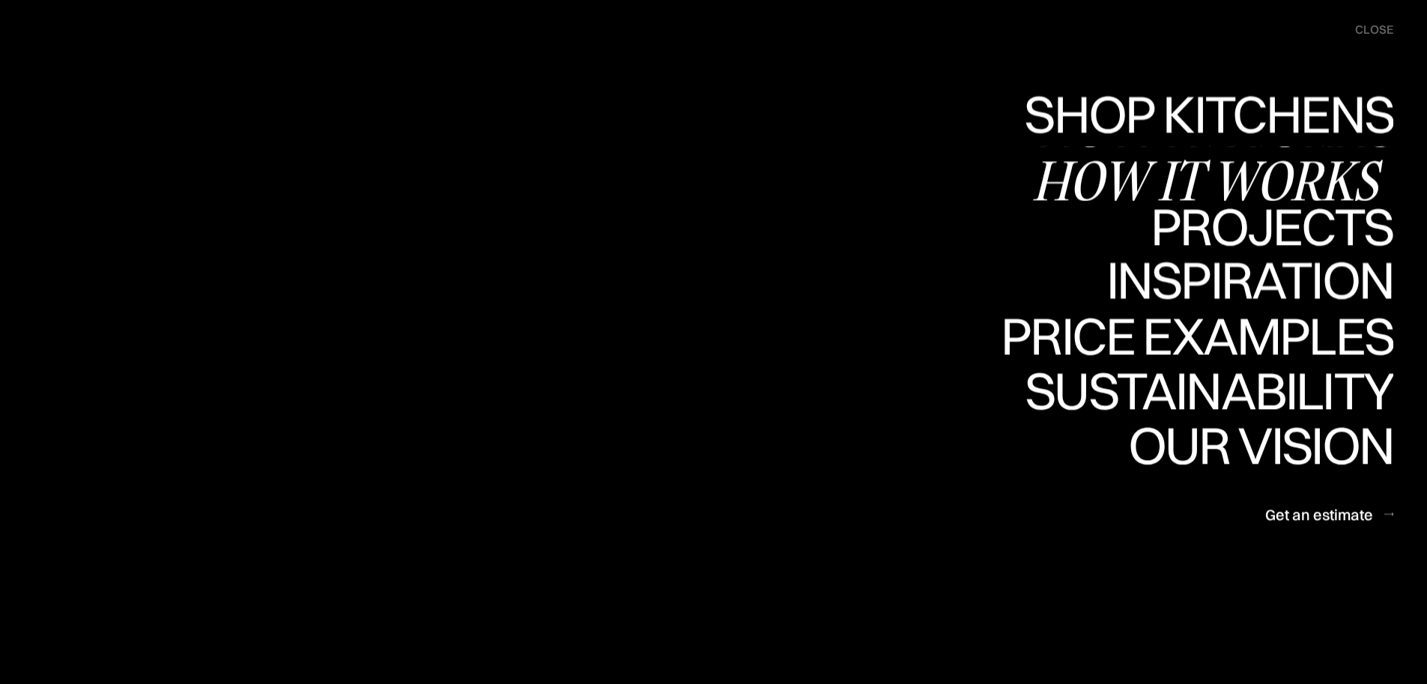 The width and height of the screenshot is (1427, 684). Describe the element at coordinates (1254, 446) in the screenshot. I see `a: Our visionOur vision` at that location.